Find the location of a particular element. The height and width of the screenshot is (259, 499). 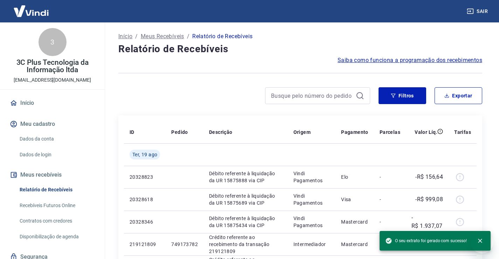

p: Origem is located at coordinates (302, 132).